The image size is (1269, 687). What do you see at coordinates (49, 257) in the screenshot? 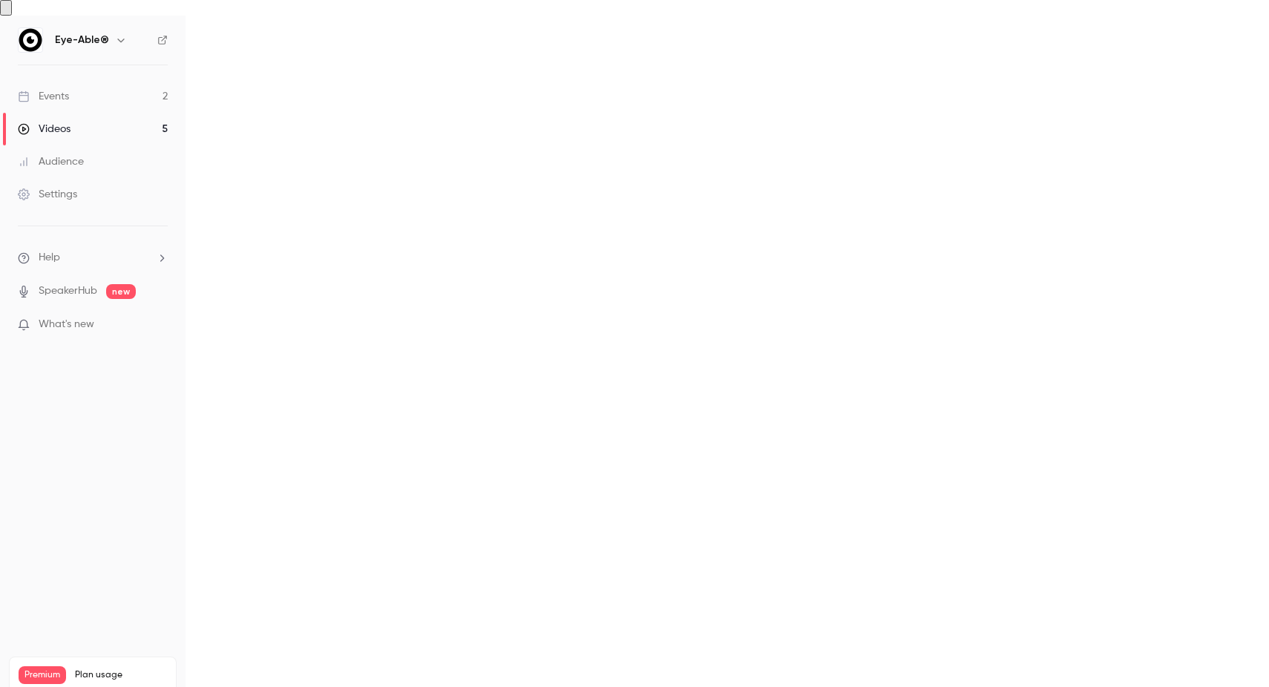
I see `span: Help` at bounding box center [49, 257].